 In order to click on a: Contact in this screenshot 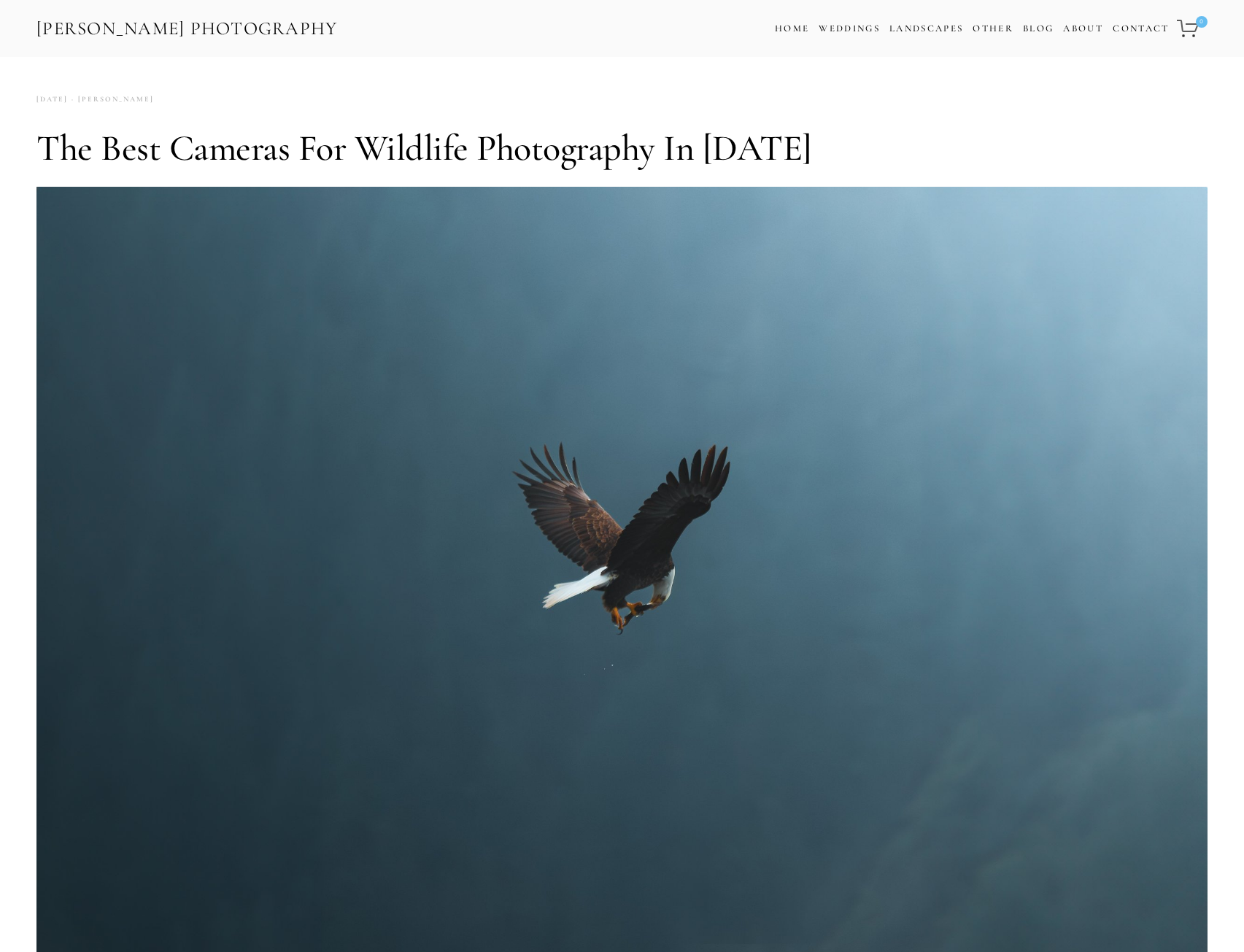, I will do `click(1141, 29)`.